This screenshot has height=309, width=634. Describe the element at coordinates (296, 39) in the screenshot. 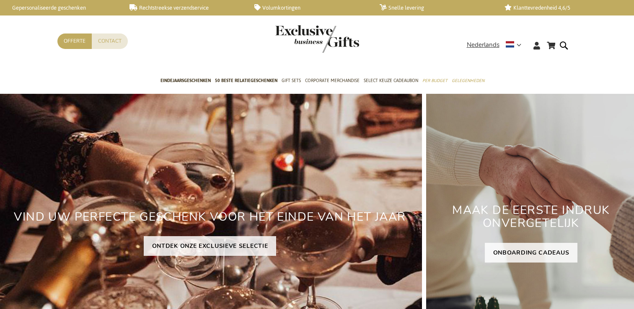

I see `a: store logo` at that location.